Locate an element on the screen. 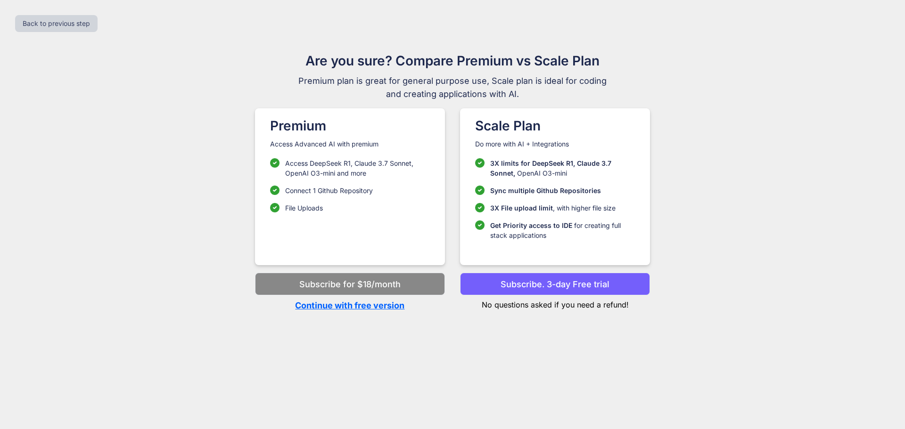  p: Sync multiple Github Repositories is located at coordinates (545, 190).